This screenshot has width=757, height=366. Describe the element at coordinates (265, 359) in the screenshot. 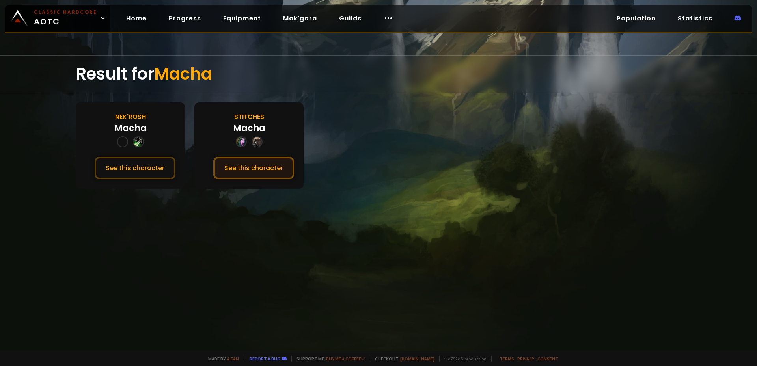

I see `a: Report a bug` at that location.